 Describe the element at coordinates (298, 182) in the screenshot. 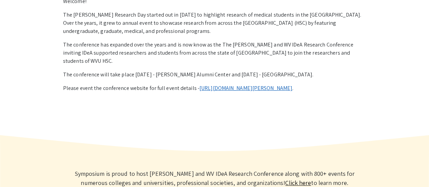

I see `a: Learn more about Symposium` at that location.